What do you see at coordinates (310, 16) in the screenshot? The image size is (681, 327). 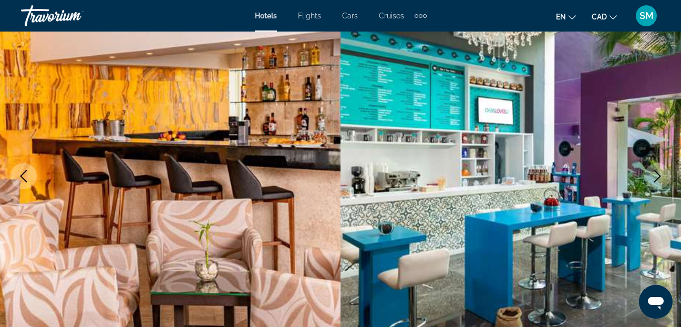 I see `span: Flights` at bounding box center [310, 16].